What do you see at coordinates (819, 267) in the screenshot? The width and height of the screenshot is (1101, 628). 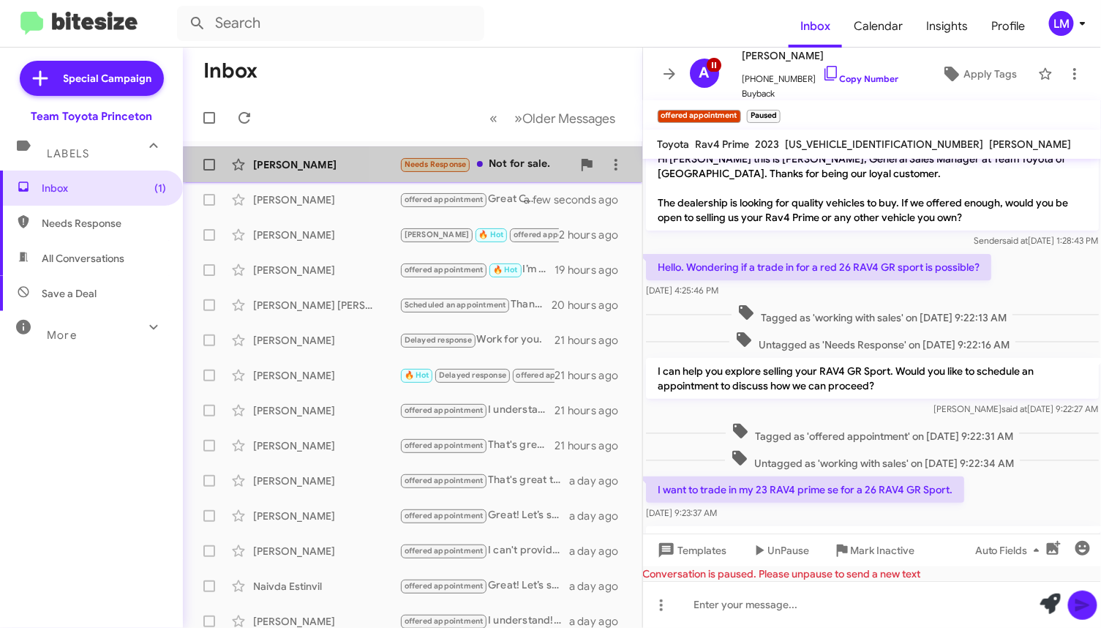 I see `p: Hello. Wondering if a trade in for a red 26 RAV4 GR sport is possible?` at bounding box center [819, 267].